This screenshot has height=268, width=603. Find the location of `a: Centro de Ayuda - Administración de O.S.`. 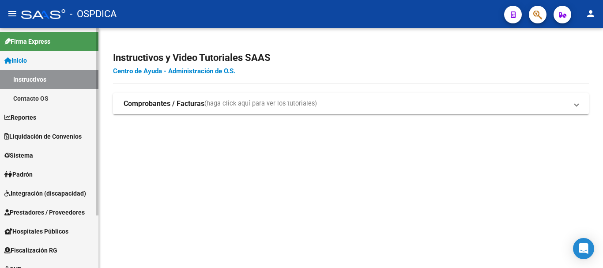

a: Centro de Ayuda - Administración de O.S. is located at coordinates (174, 71).